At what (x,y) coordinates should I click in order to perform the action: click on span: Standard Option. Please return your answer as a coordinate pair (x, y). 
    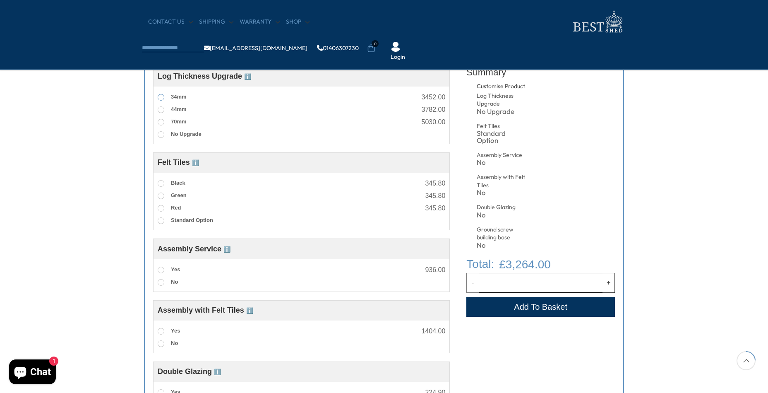
    Looking at the image, I should click on (192, 220).